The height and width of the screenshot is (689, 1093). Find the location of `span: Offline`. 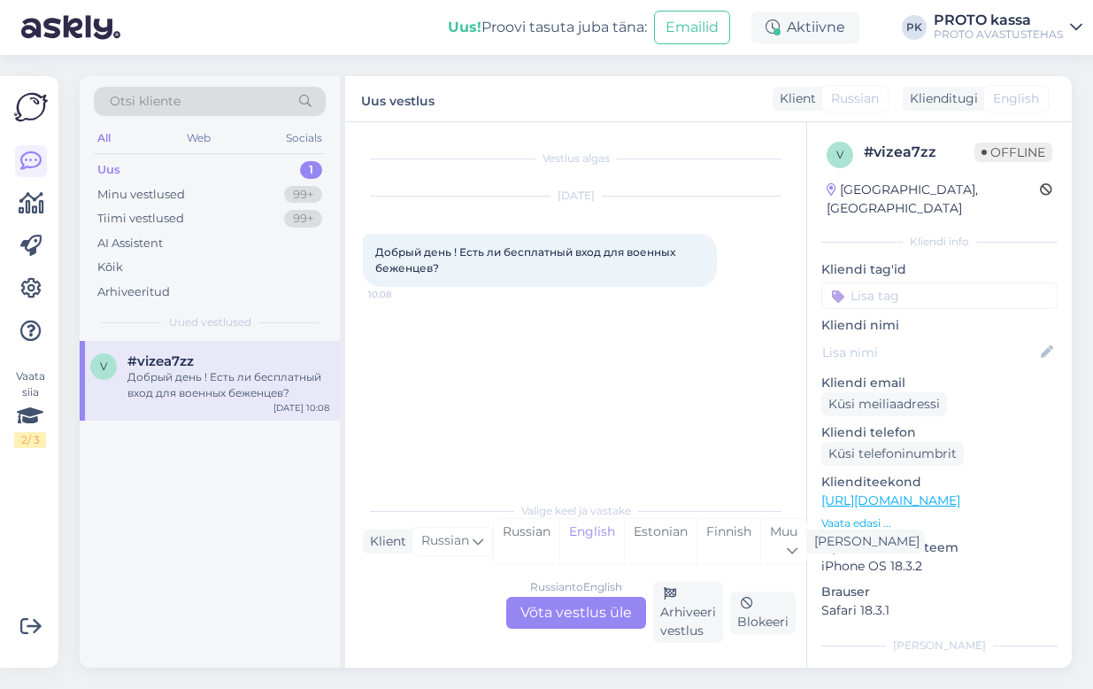

span: Offline is located at coordinates (1014, 152).